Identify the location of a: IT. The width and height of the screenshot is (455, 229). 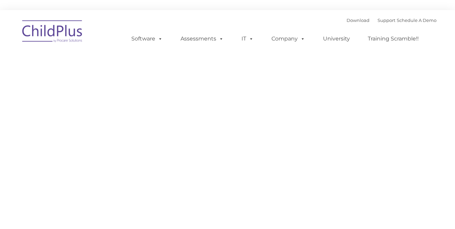
(248, 39).